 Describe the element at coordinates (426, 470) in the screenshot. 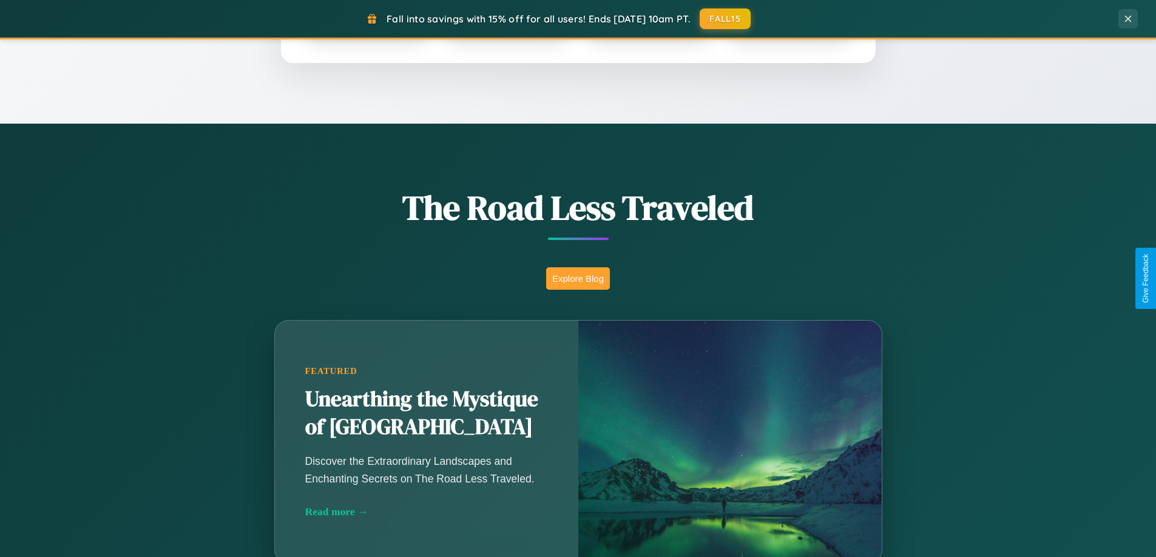

I see `p: Discover the Extraordinary Landscapes and Enchanting Secrets on The Road Less Traveled.` at that location.